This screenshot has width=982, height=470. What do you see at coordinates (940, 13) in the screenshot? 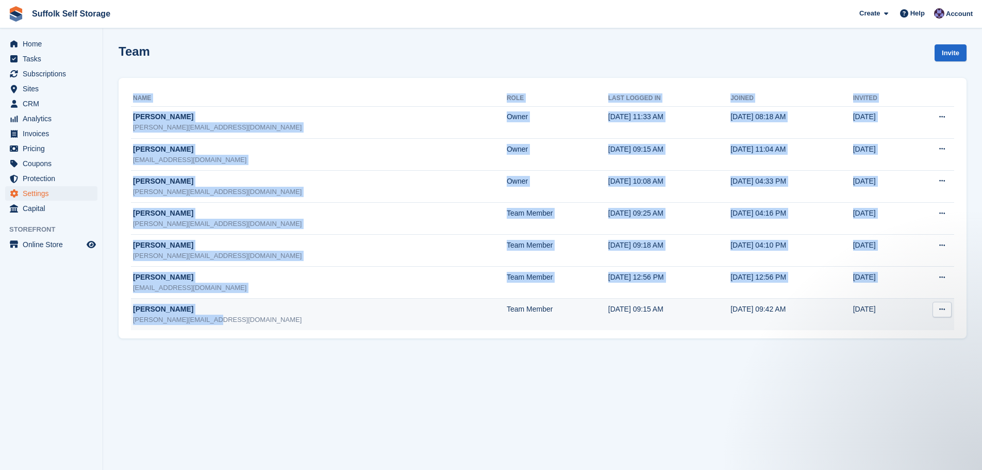
I see `img: Toby` at bounding box center [940, 13].